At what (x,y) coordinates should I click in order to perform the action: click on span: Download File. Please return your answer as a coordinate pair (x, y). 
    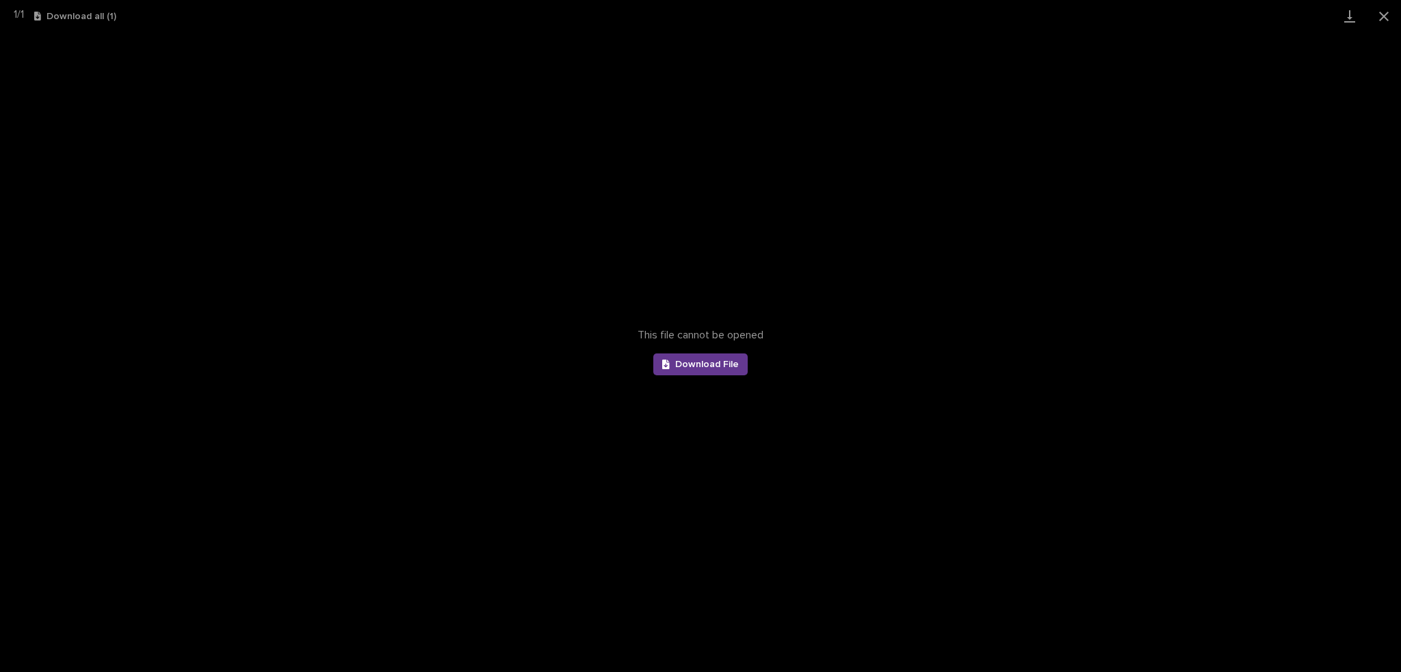
    Looking at the image, I should click on (706, 365).